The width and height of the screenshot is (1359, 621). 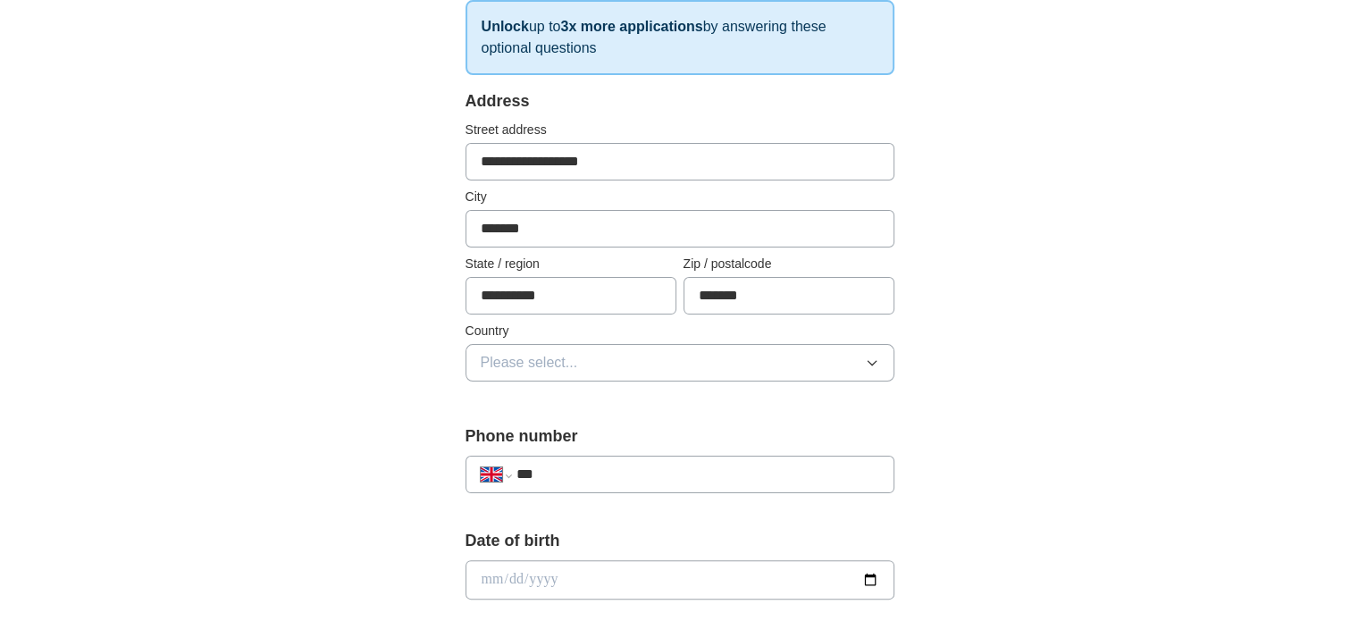 I want to click on strong: Unlock, so click(x=505, y=26).